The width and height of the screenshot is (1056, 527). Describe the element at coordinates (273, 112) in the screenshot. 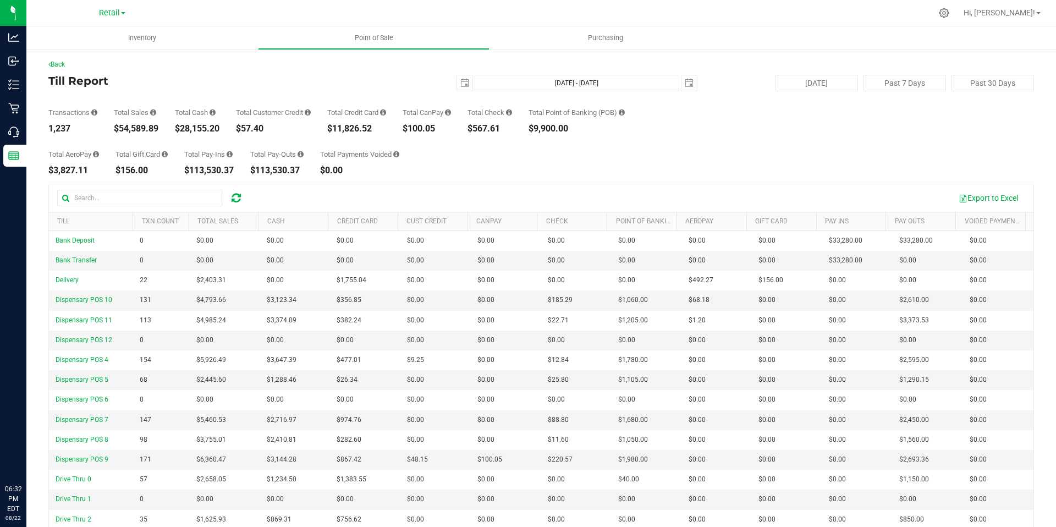

I see `div: Total Customer Credit` at that location.